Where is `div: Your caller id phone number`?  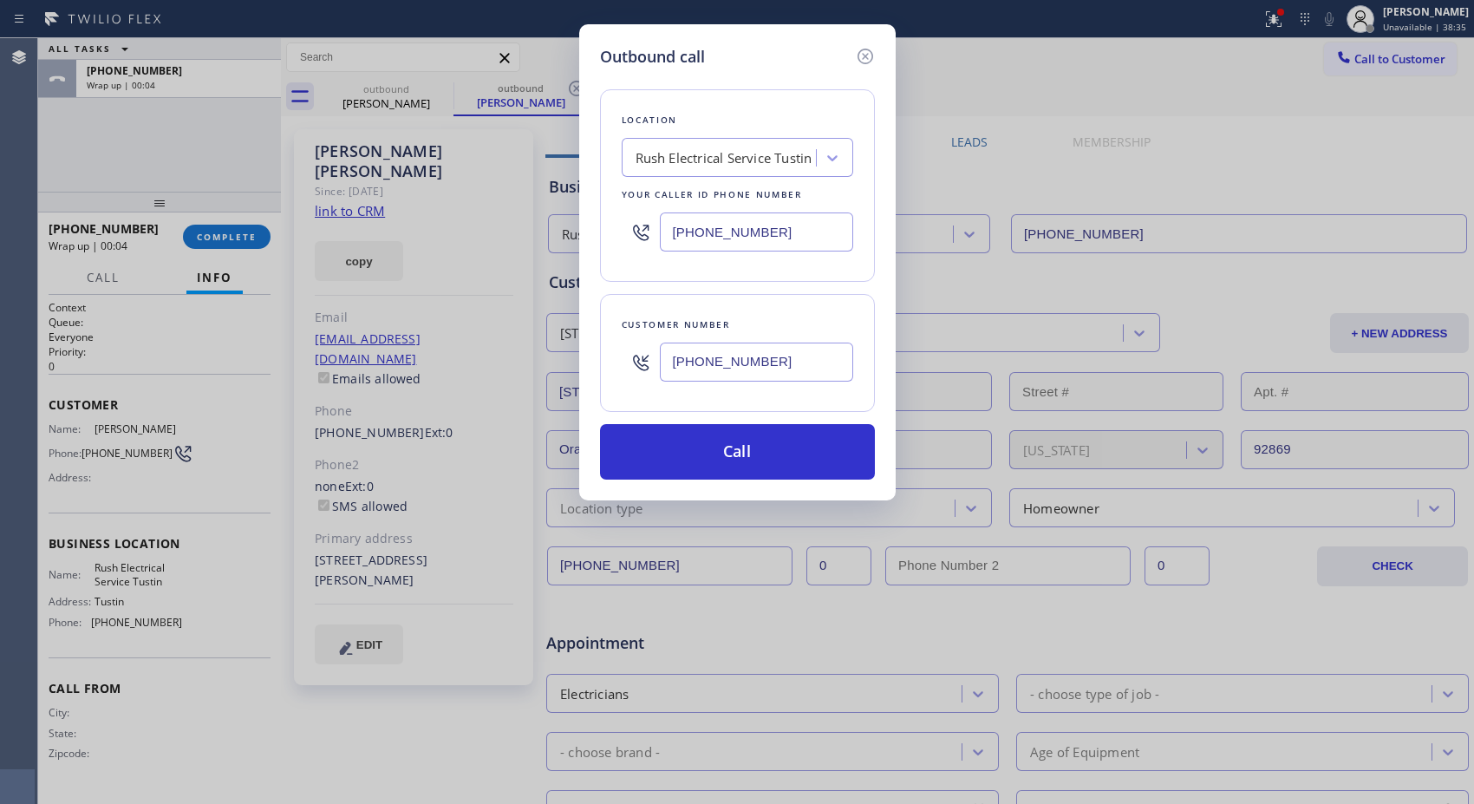 div: Your caller id phone number is located at coordinates (737, 194).